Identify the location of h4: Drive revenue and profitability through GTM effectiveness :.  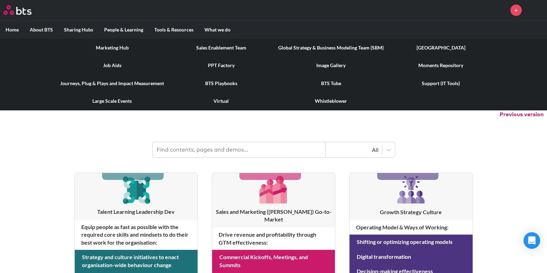
(273, 238).